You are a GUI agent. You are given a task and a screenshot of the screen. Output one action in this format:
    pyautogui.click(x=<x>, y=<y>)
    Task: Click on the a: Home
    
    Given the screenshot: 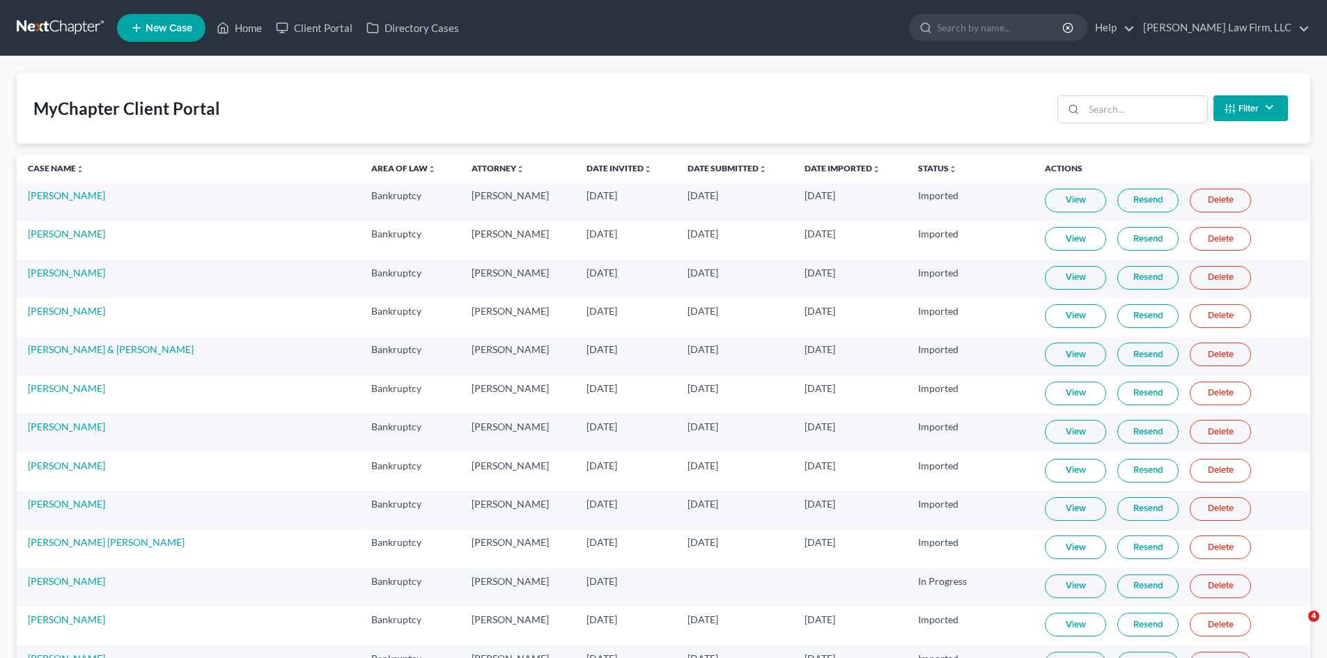 What is the action you would take?
    pyautogui.click(x=239, y=28)
    